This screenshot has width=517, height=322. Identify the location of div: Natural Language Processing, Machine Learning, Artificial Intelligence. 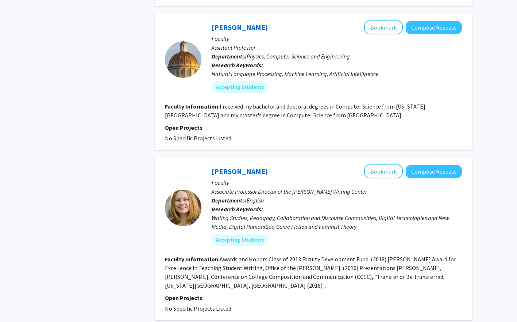
(337, 74).